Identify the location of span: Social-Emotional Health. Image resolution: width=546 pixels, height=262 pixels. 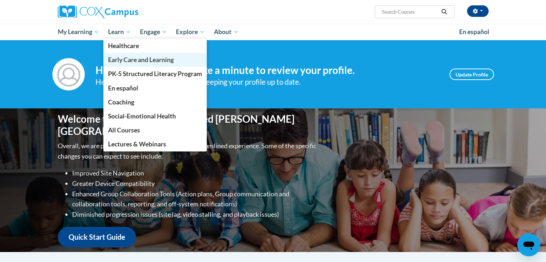
(142, 116).